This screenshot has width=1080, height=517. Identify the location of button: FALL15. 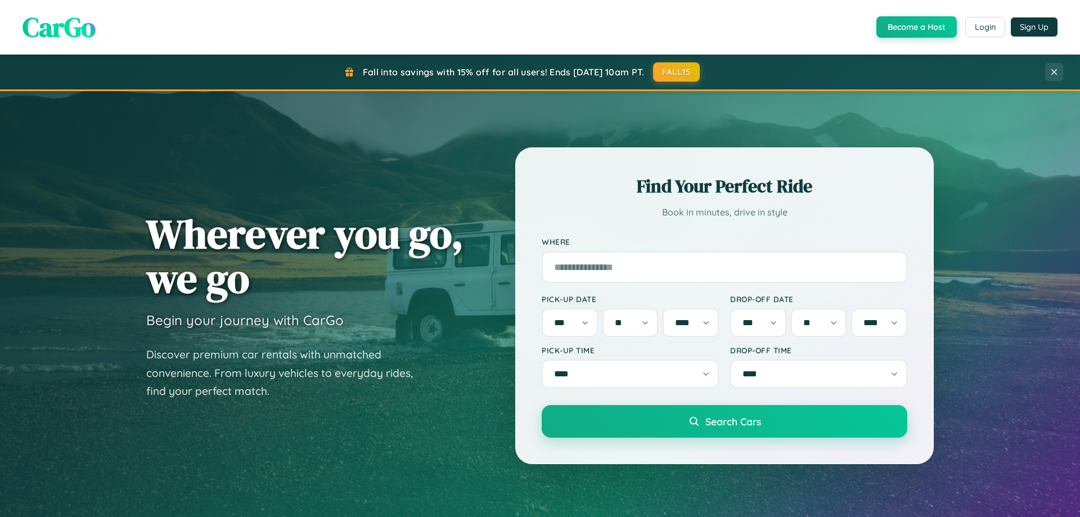
(677, 72).